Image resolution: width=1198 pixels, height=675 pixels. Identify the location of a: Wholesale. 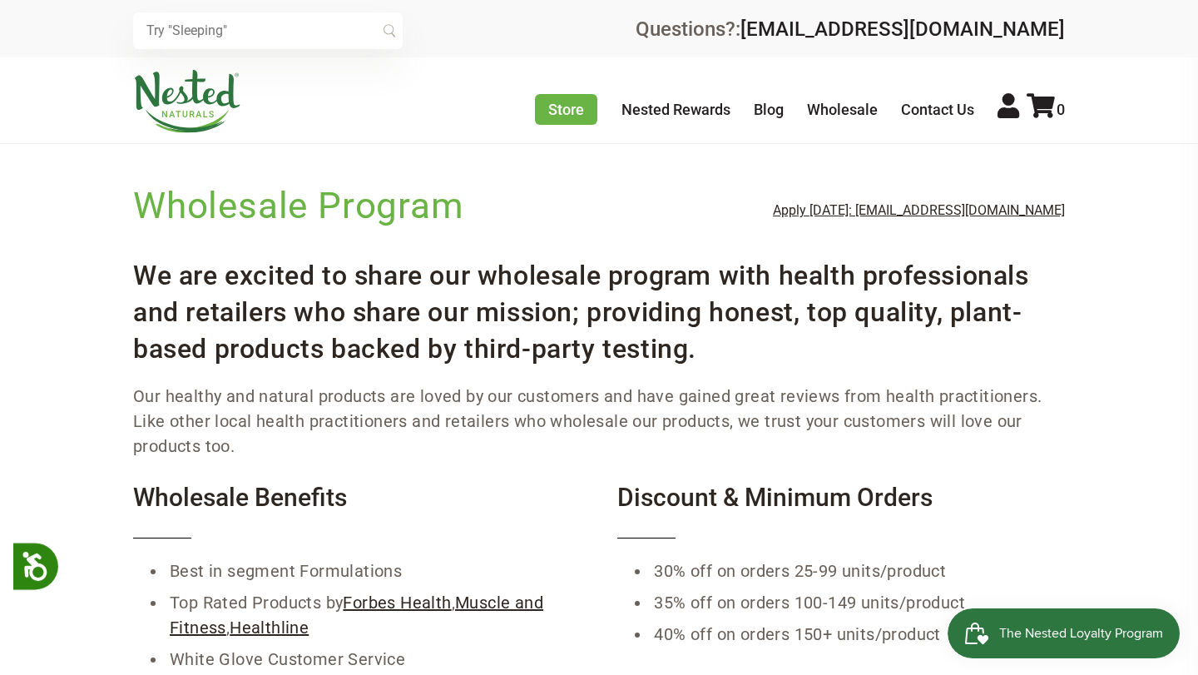
(842, 109).